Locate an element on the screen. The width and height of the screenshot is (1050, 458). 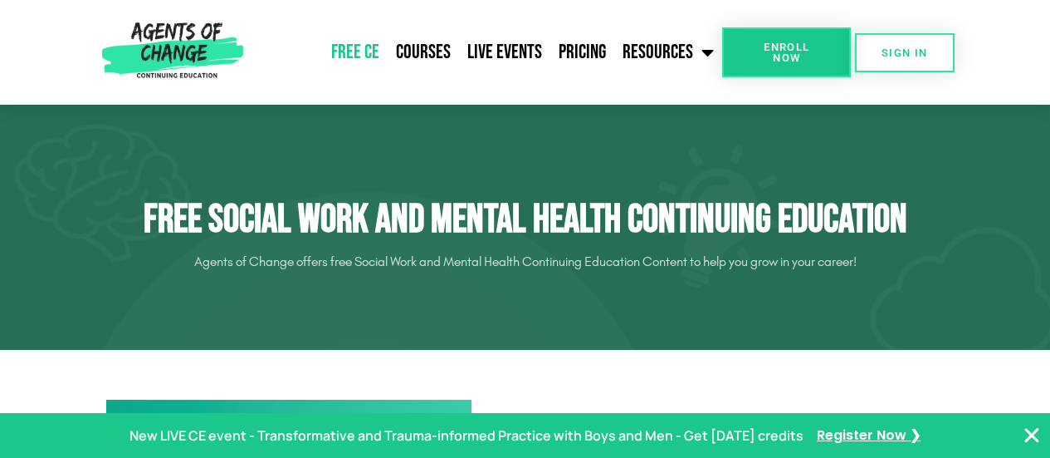
span: Enroll Now is located at coordinates (786, 52).